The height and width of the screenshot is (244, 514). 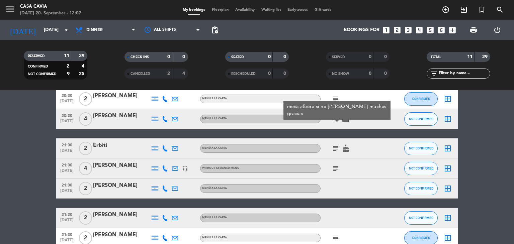 I want to click on span: Floorplan, so click(x=220, y=10).